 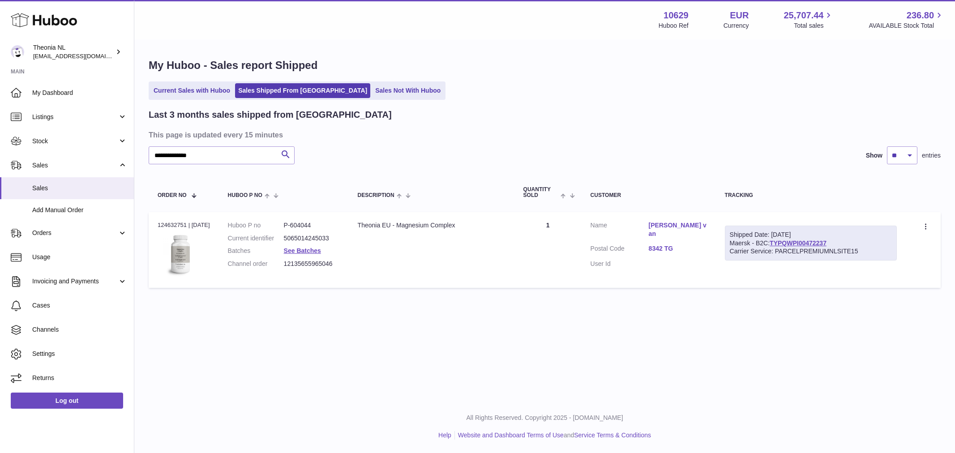 I want to click on div: Theonia EU - Magnesium Complex, so click(x=432, y=225).